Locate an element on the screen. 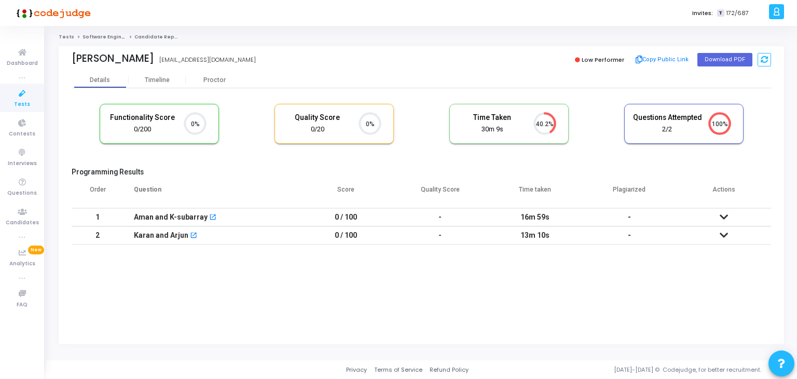 This screenshot has height=379, width=797. a: Terms of Service is located at coordinates (398, 370).